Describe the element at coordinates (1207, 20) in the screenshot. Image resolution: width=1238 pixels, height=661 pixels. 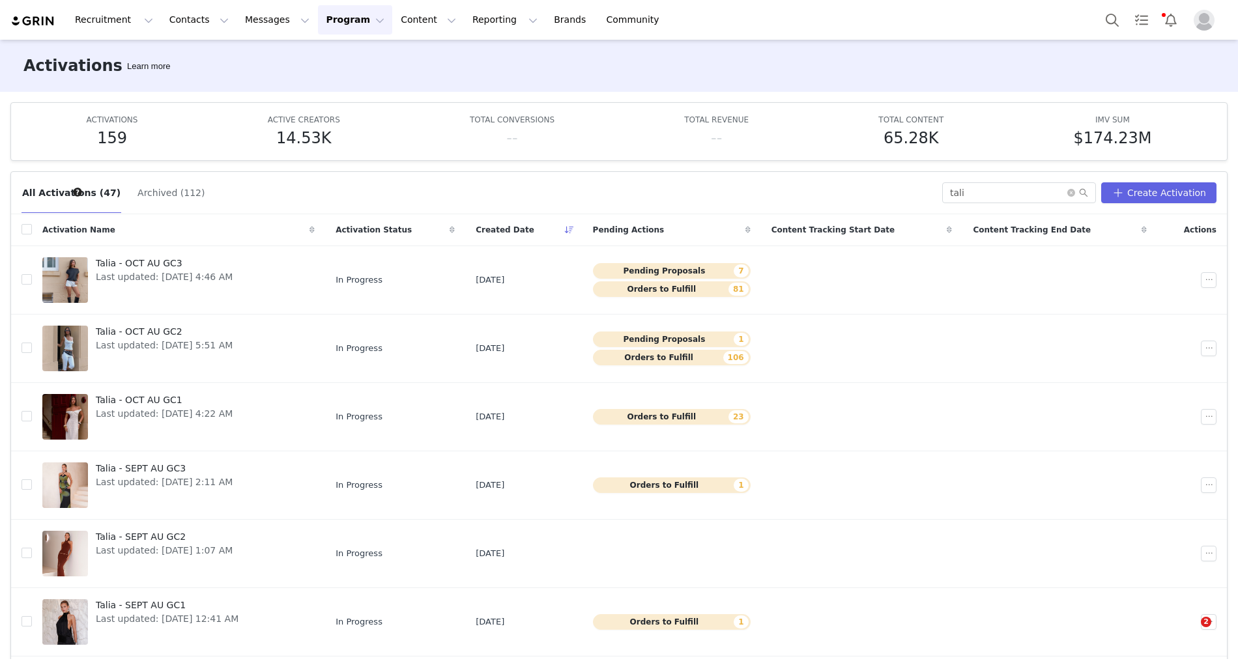
I see `button: Profile` at that location.